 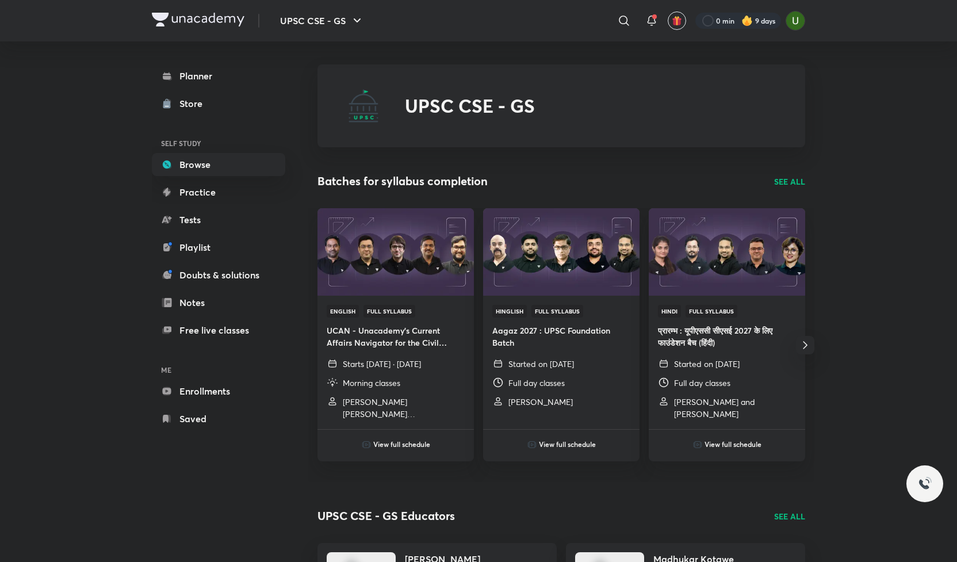 What do you see at coordinates (371, 382) in the screenshot?
I see `p: Morning classes` at bounding box center [371, 382].